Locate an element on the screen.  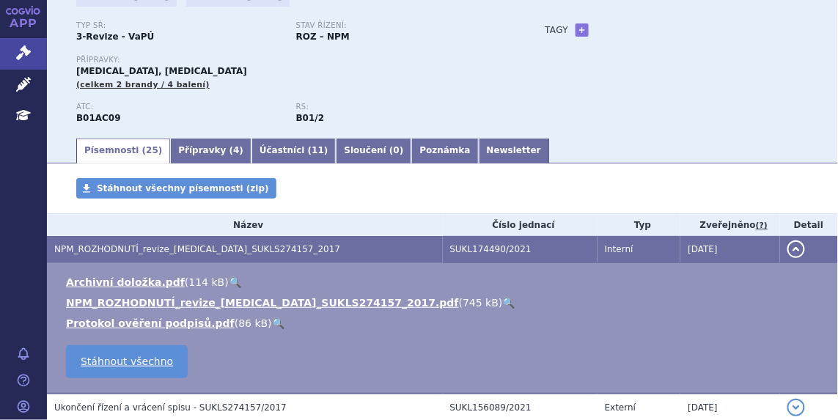
h3: Tagy is located at coordinates (557, 30).